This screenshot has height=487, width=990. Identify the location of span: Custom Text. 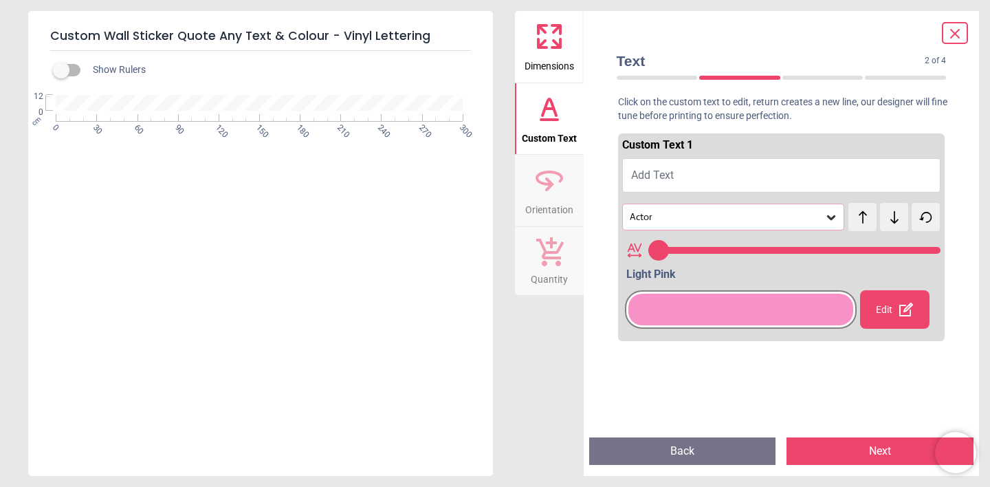
(550, 135).